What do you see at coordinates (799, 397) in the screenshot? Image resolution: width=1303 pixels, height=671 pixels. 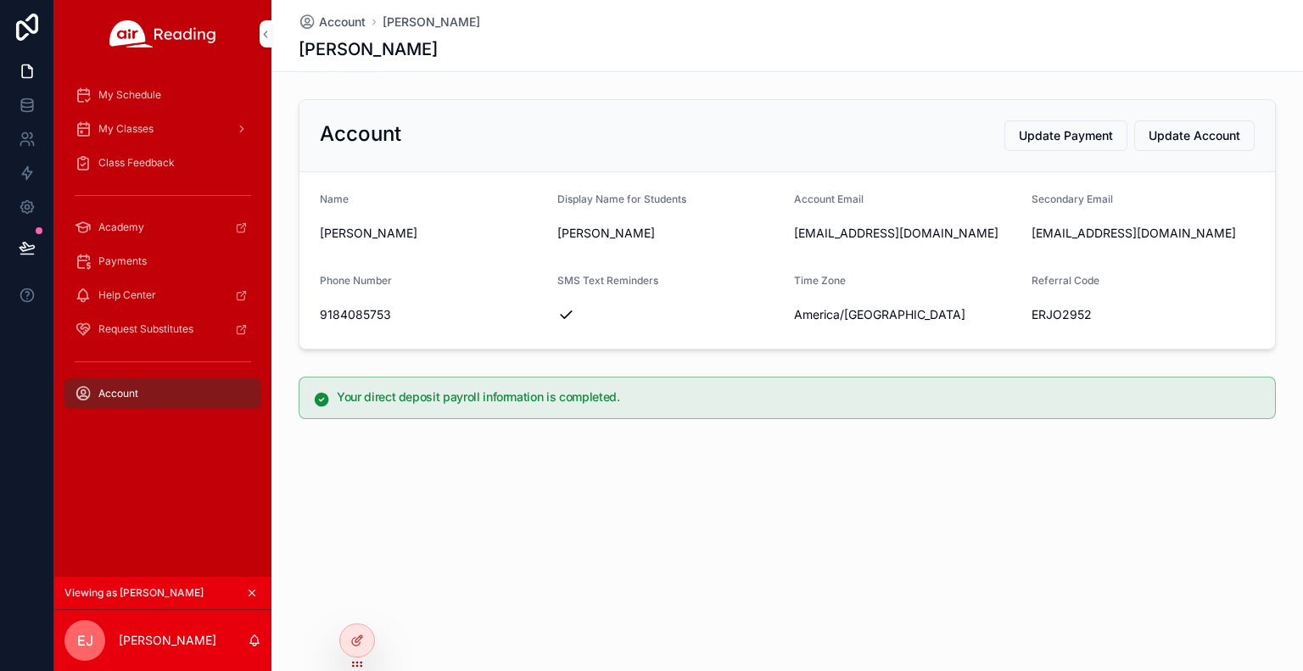 I see `h5: Your direct deposit payroll information is completed.` at bounding box center [799, 397].